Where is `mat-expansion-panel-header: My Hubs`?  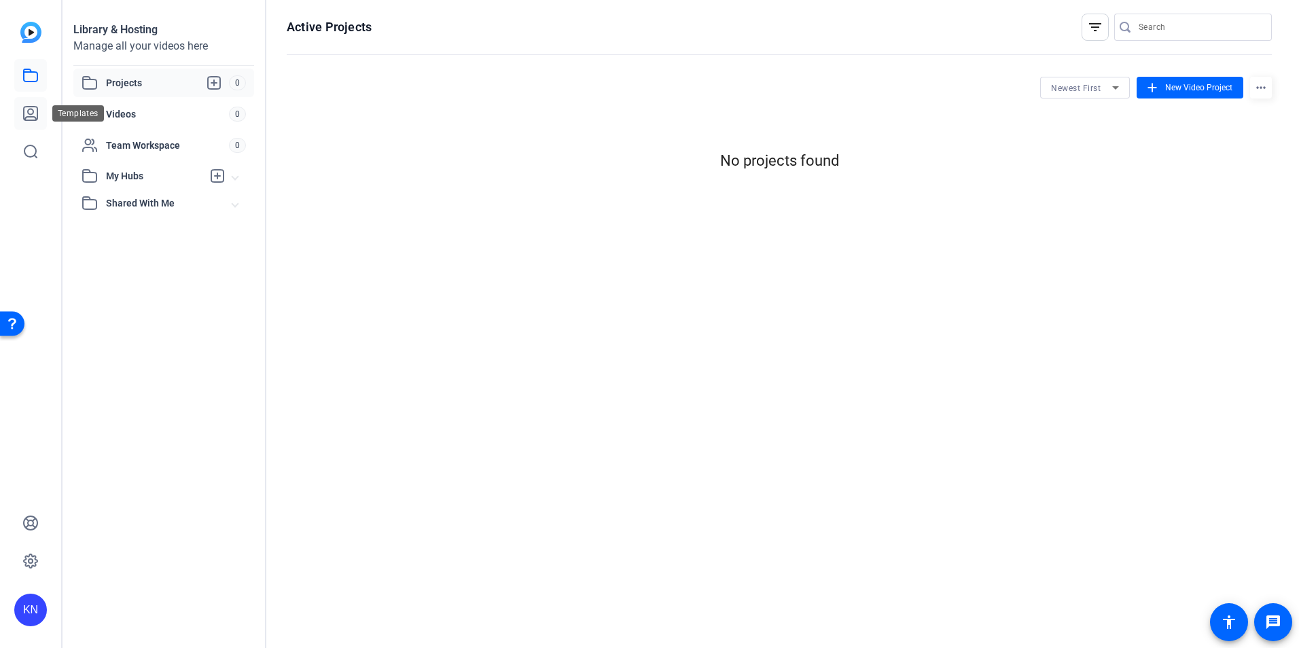 mat-expansion-panel-header: My Hubs is located at coordinates (164, 176).